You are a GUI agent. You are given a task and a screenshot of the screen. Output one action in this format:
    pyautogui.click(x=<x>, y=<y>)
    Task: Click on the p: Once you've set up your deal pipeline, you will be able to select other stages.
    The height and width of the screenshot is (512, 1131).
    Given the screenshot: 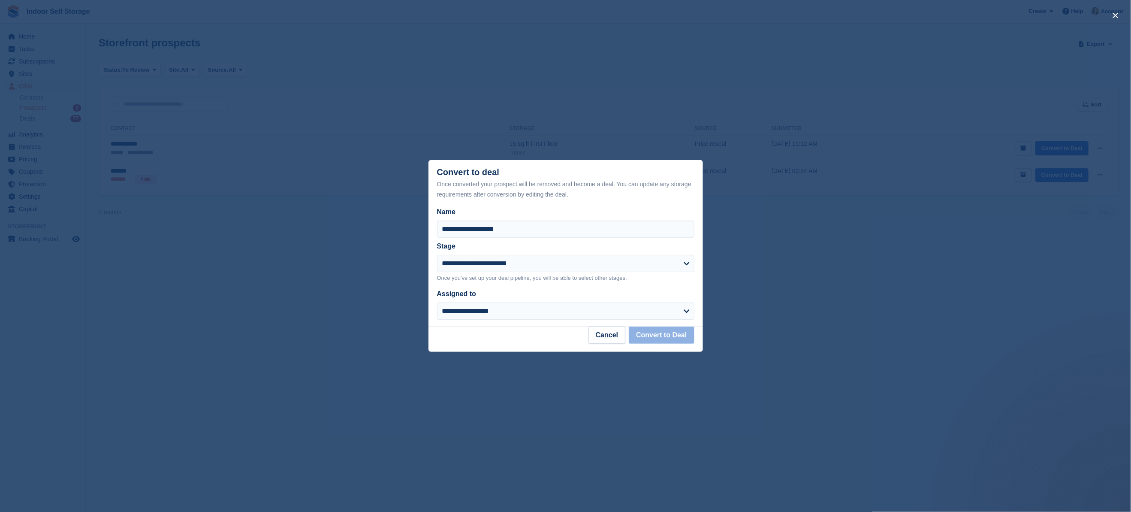 What is the action you would take?
    pyautogui.click(x=566, y=278)
    